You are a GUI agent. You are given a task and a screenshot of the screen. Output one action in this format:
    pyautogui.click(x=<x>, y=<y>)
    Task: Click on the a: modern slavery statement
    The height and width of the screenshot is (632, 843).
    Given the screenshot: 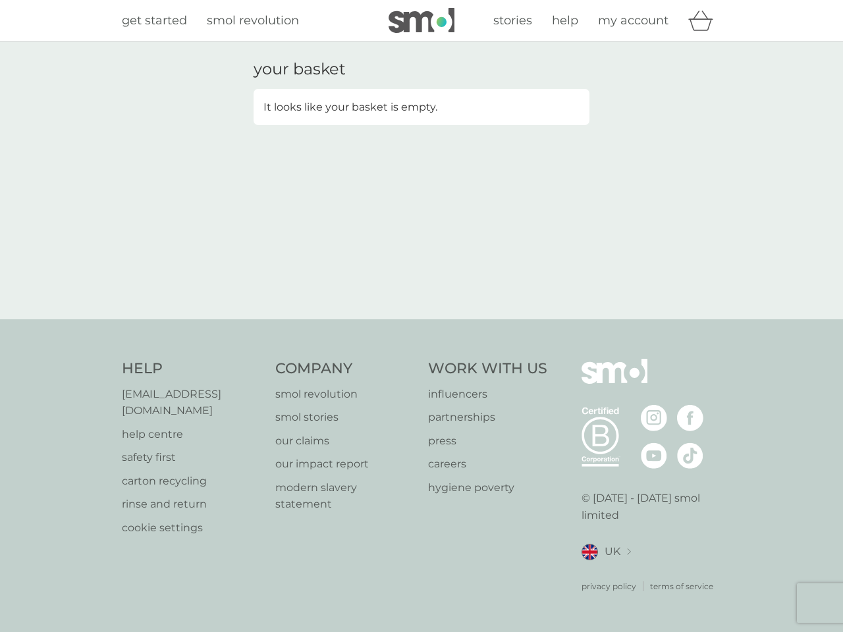 What is the action you would take?
    pyautogui.click(x=345, y=496)
    